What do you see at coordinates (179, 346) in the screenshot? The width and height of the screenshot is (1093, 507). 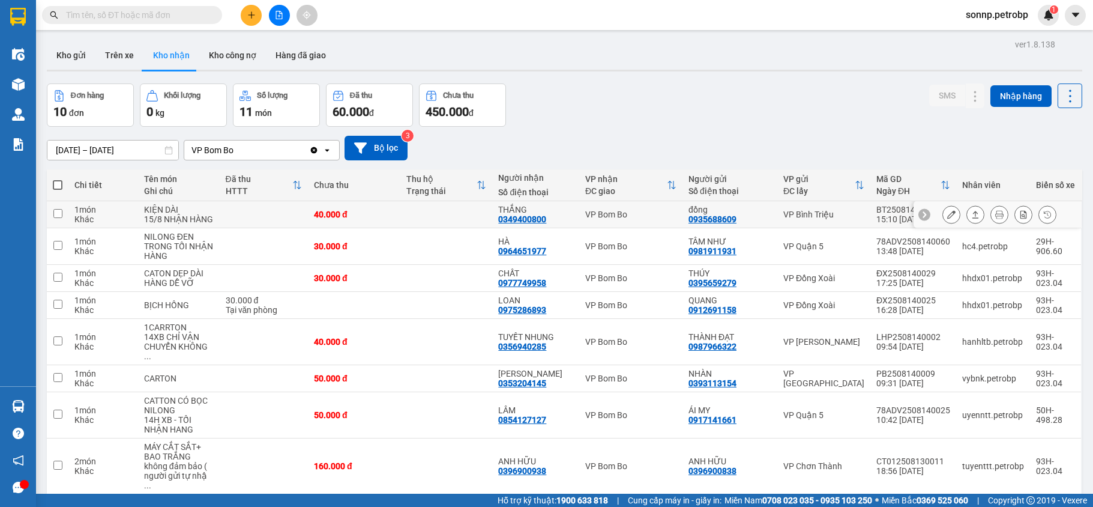 I see `div: 14XB CHỈ VẬN CHUYỂN KHÔNG ĐẢM BẢO HÀNG BÊN TRONG, NHẸ TAY DÙM KHÁCH` at bounding box center [179, 346].